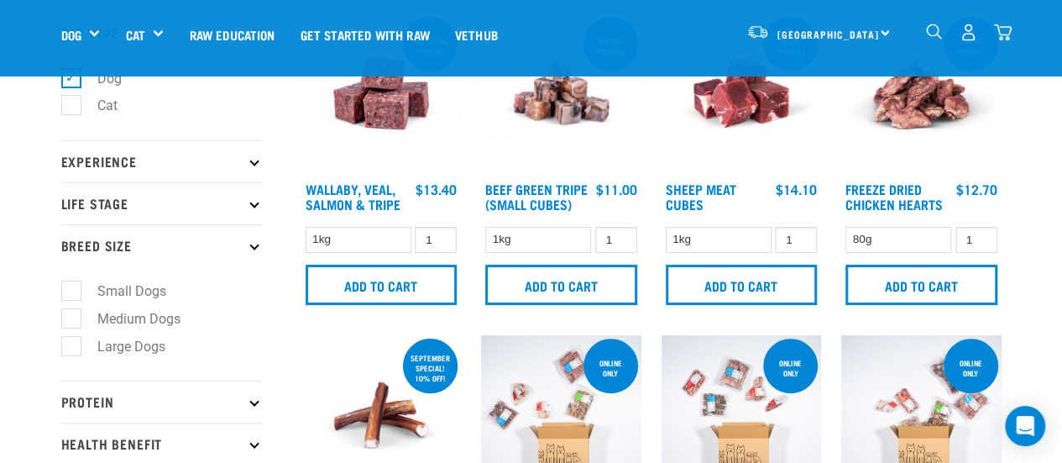  Describe the element at coordinates (162, 245) in the screenshot. I see `p: Breed Size` at that location.